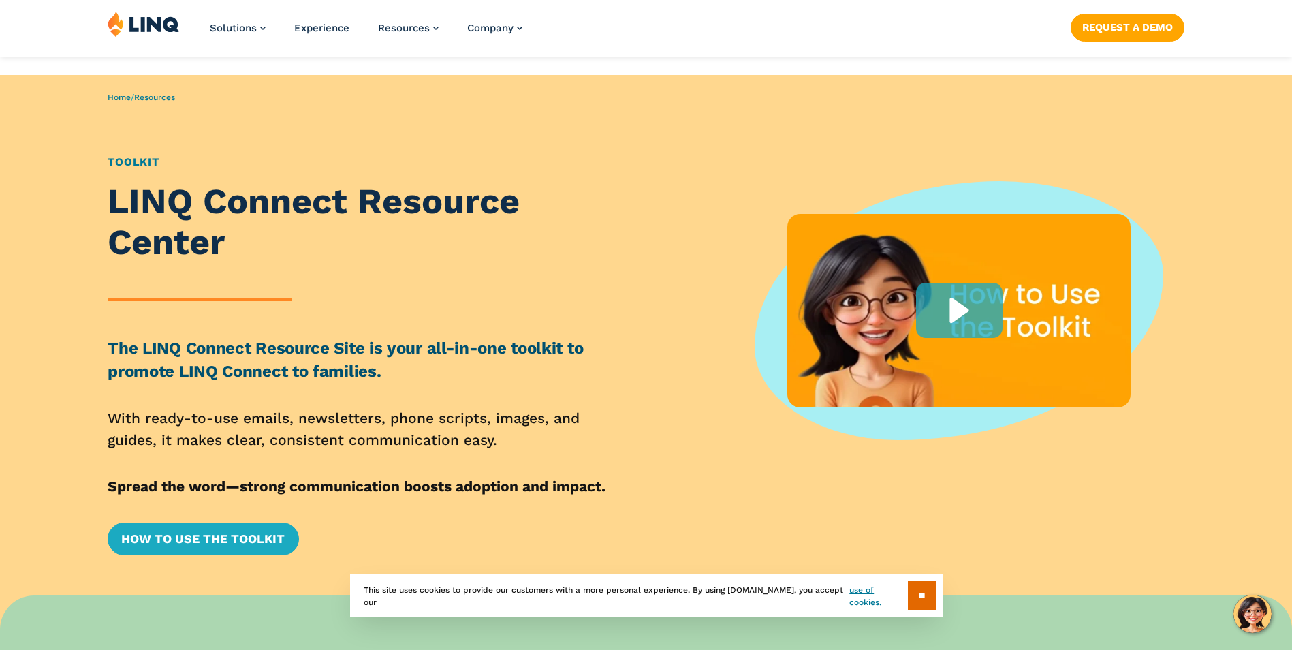 The image size is (1292, 650). I want to click on div: This site uses cookies to provide our customers with a more personal experience. By using [DOMAIN..., so click(646, 595).